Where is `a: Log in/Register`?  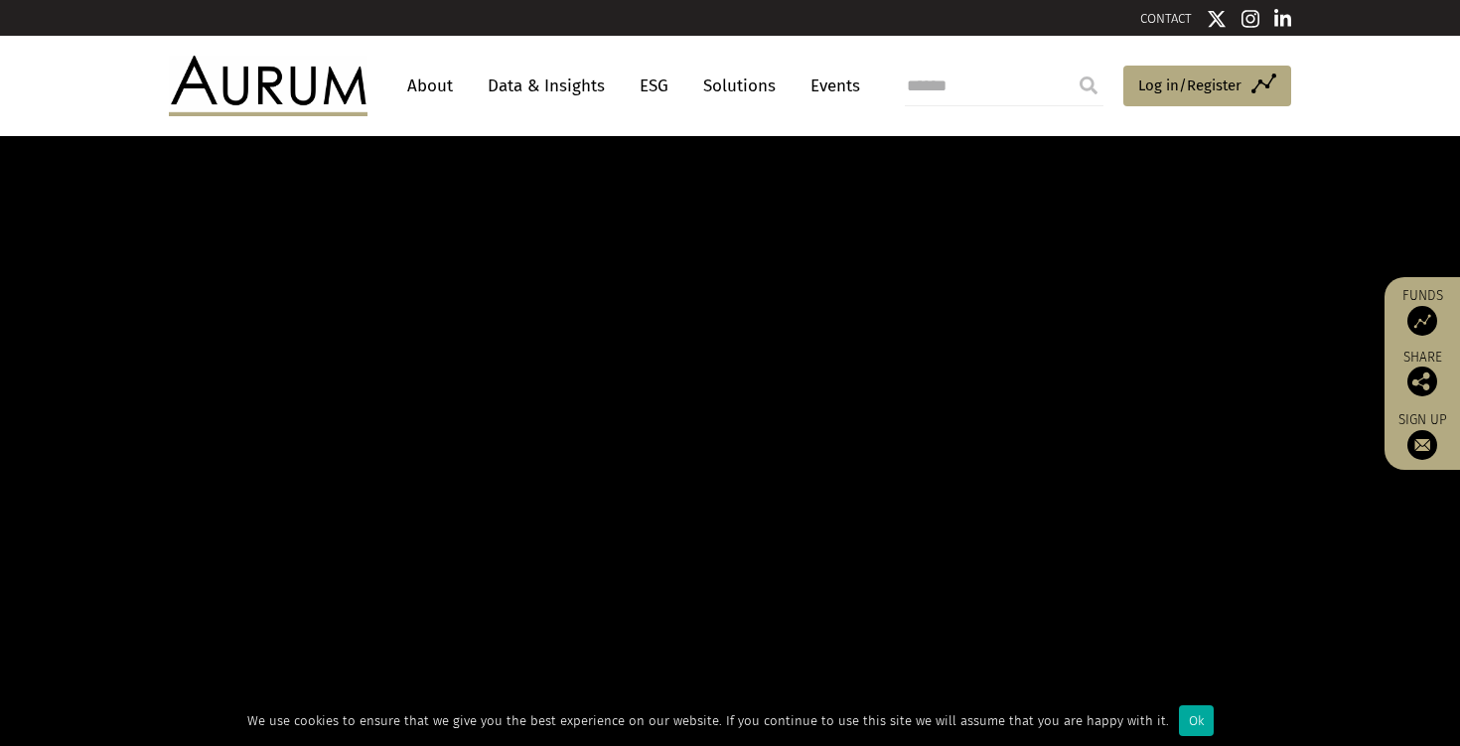 a: Log in/Register is located at coordinates (1207, 86).